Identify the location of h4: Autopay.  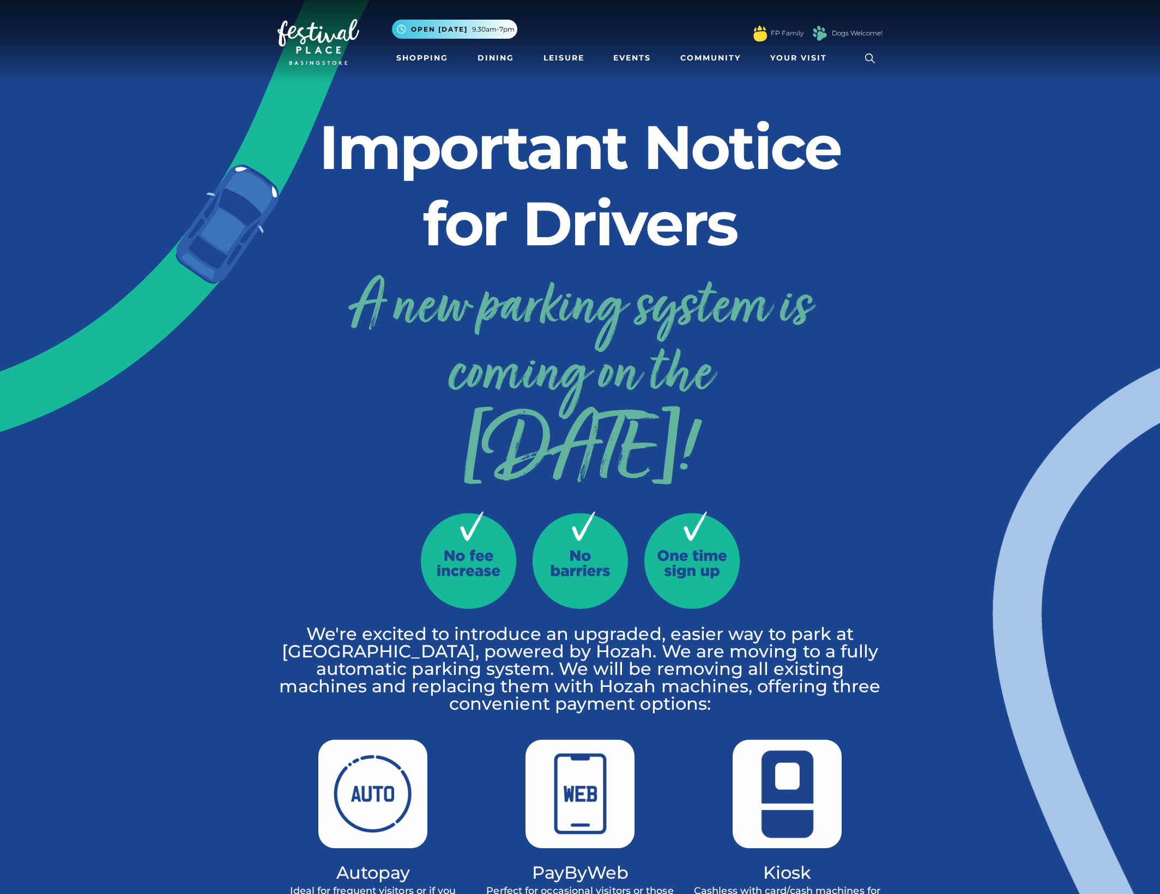
(373, 873).